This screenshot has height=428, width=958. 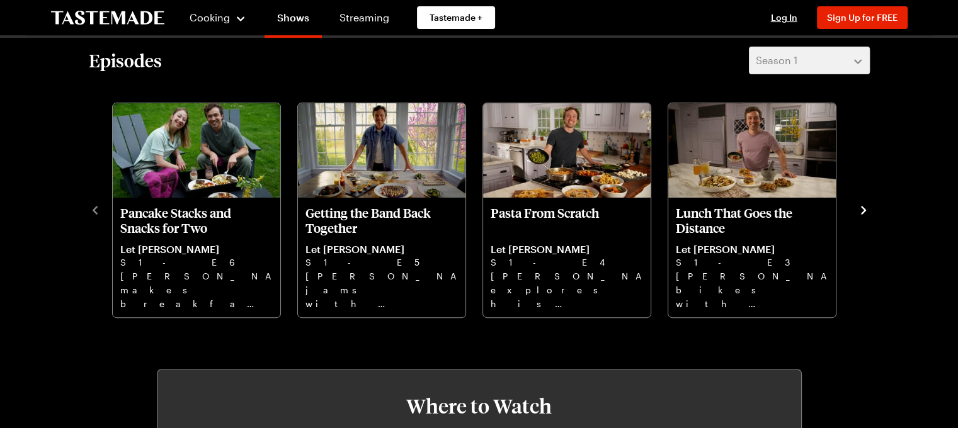 I want to click on p: Pancake Stacks and Snacks for Two, so click(x=196, y=220).